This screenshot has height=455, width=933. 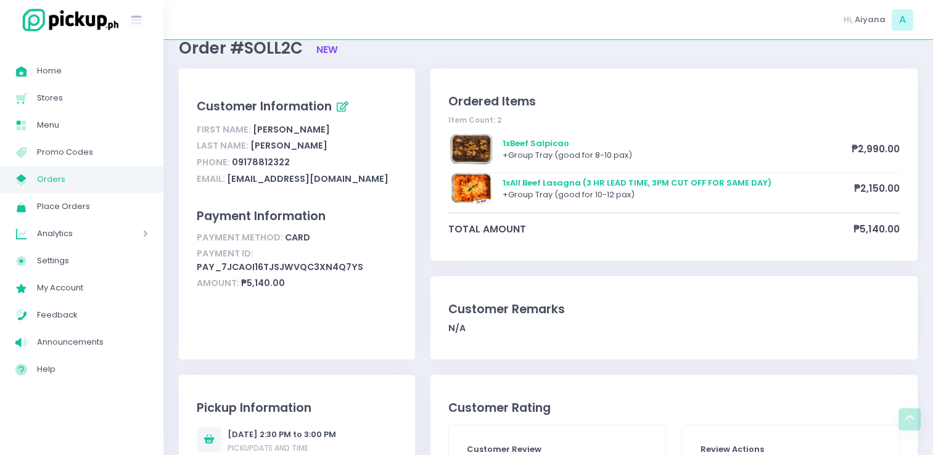 What do you see at coordinates (267, 447) in the screenshot?
I see `span: Pickup date and time` at bounding box center [267, 447].